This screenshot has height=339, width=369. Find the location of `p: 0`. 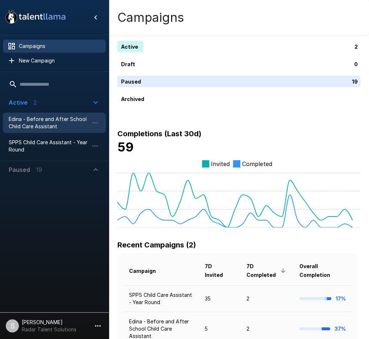

p: 0 is located at coordinates (356, 64).